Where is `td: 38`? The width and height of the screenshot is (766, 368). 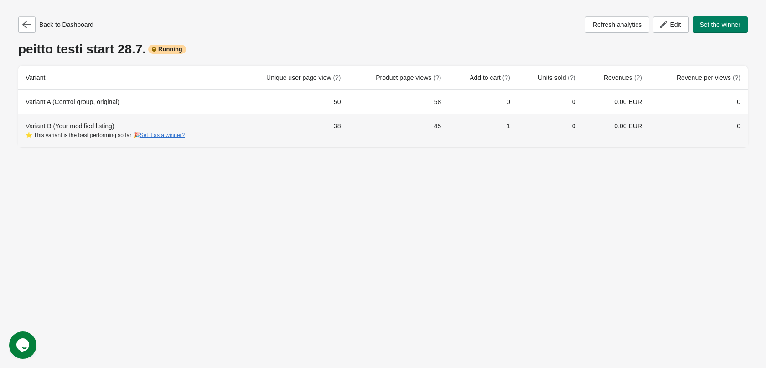
td: 38 is located at coordinates (292, 130).